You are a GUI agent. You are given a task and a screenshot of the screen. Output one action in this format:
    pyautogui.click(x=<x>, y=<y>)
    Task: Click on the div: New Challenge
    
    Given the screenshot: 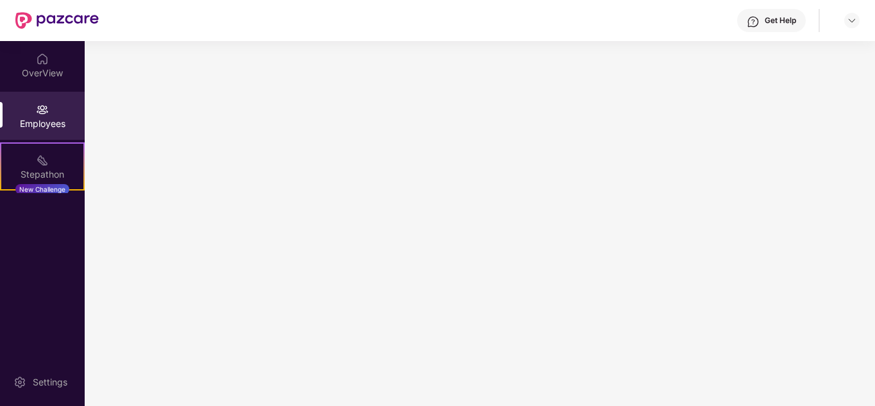 What is the action you would take?
    pyautogui.click(x=42, y=189)
    